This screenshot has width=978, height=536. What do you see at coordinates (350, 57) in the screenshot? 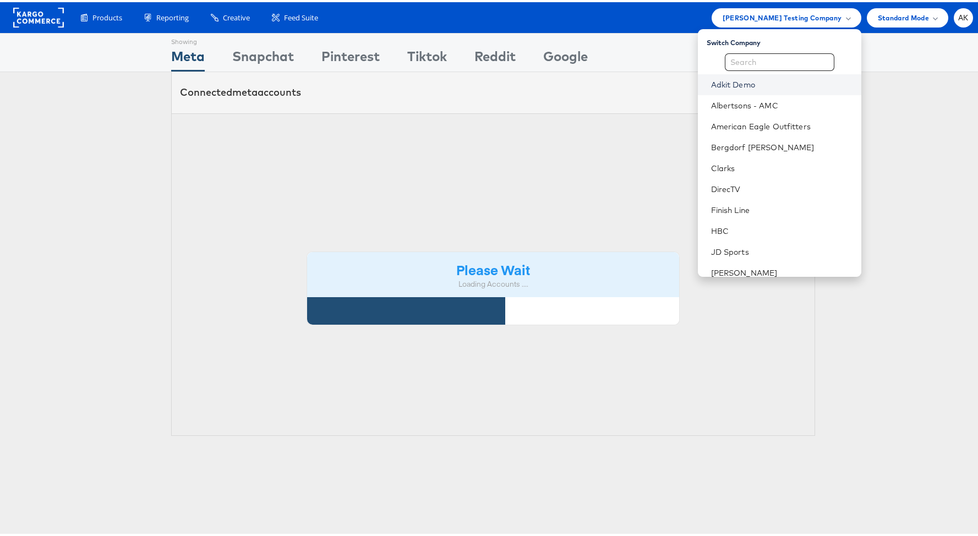
I see `div: Pinterest` at bounding box center [350, 57].